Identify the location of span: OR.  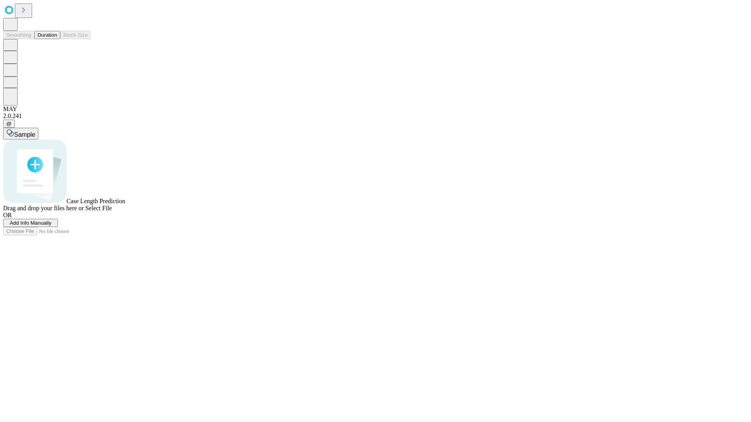
(7, 215).